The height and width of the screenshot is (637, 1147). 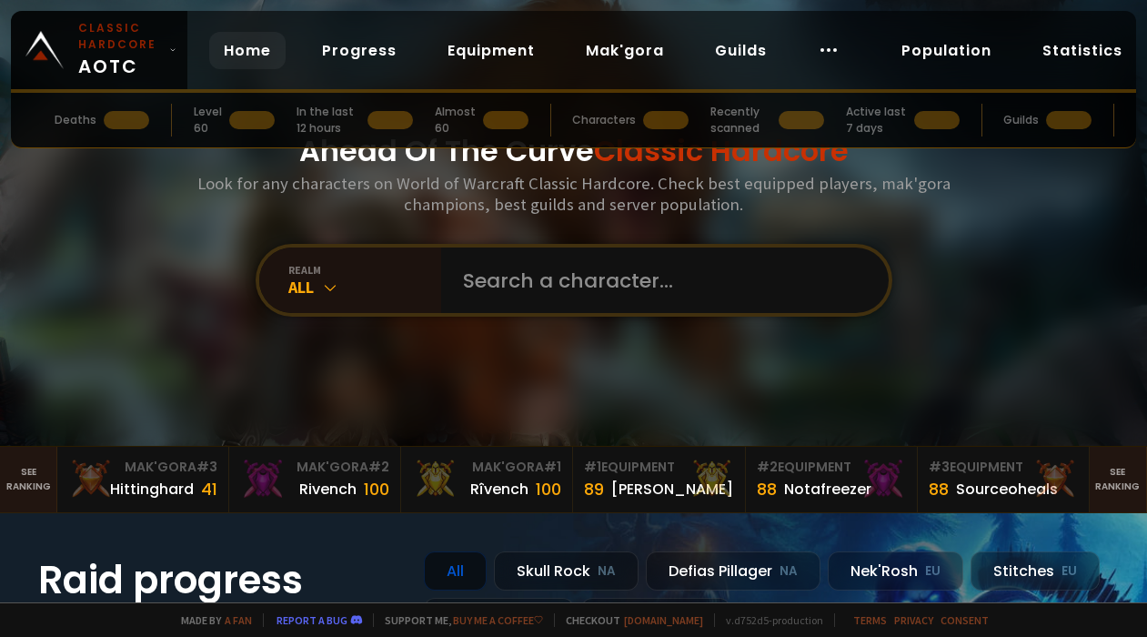 What do you see at coordinates (740, 50) in the screenshot?
I see `a: Guilds` at bounding box center [740, 50].